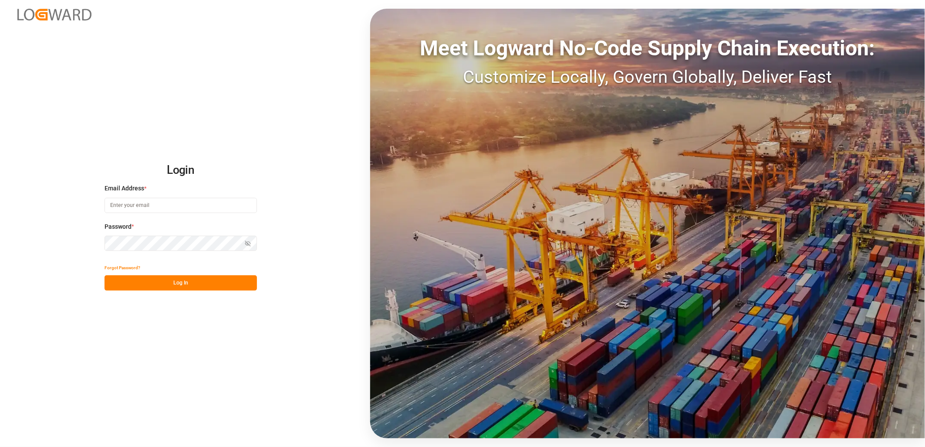 Image resolution: width=925 pixels, height=447 pixels. What do you see at coordinates (118, 227) in the screenshot?
I see `span: Password` at bounding box center [118, 227].